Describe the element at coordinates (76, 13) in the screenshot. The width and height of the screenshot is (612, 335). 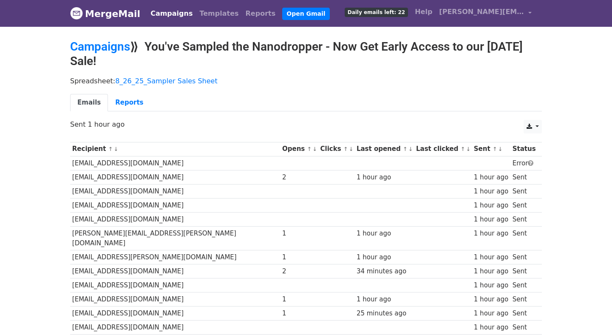
I see `img: MergeMail logo` at that location.